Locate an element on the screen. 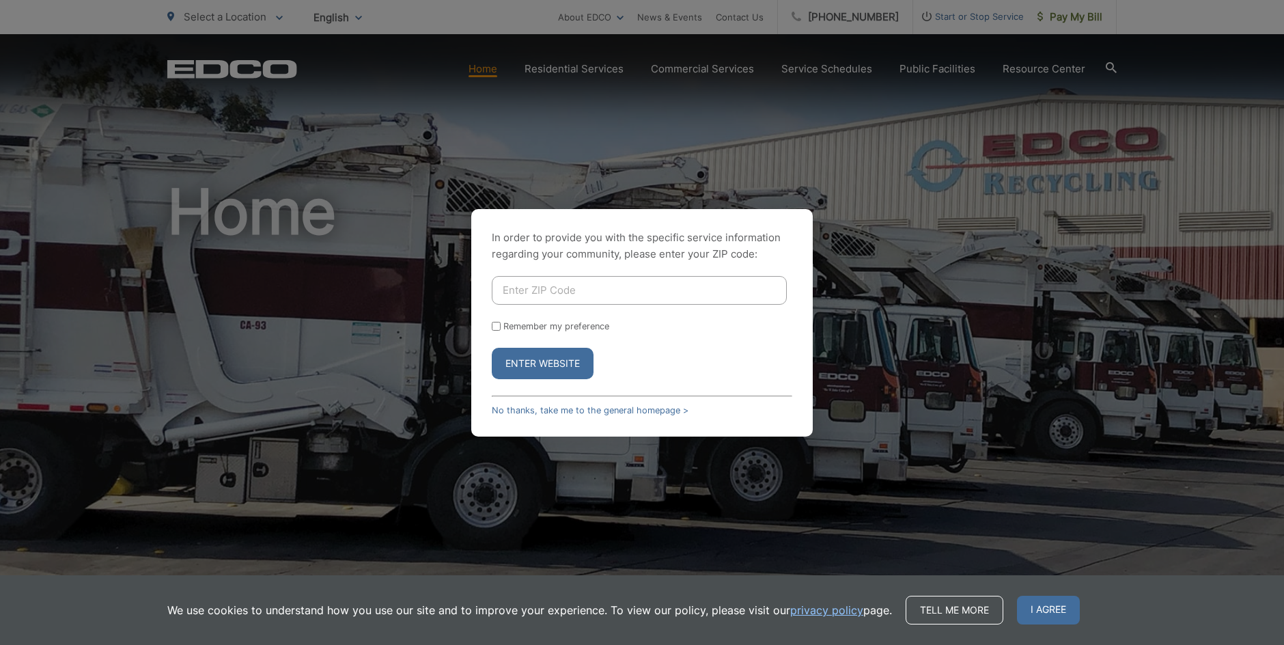 Image resolution: width=1284 pixels, height=645 pixels. p: In order to provide you with the specific service information regarding your community, please en... is located at coordinates (642, 246).